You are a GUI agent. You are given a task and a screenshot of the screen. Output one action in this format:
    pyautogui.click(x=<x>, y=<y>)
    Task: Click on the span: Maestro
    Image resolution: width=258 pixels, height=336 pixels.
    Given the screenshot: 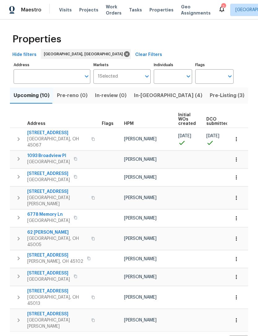 What is the action you would take?
    pyautogui.click(x=31, y=10)
    